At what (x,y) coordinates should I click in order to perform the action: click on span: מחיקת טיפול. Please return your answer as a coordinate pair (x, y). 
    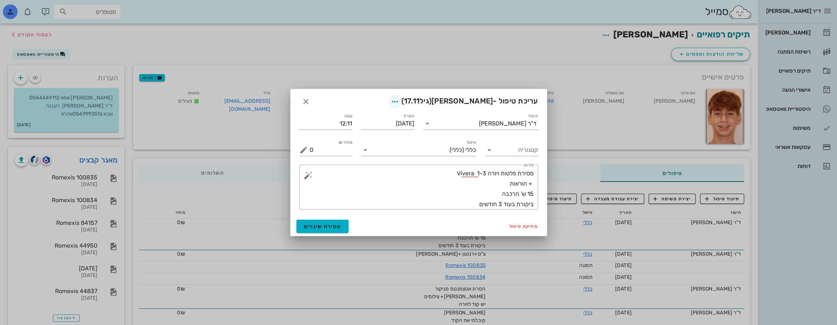
    Looking at the image, I should click on (524, 227).